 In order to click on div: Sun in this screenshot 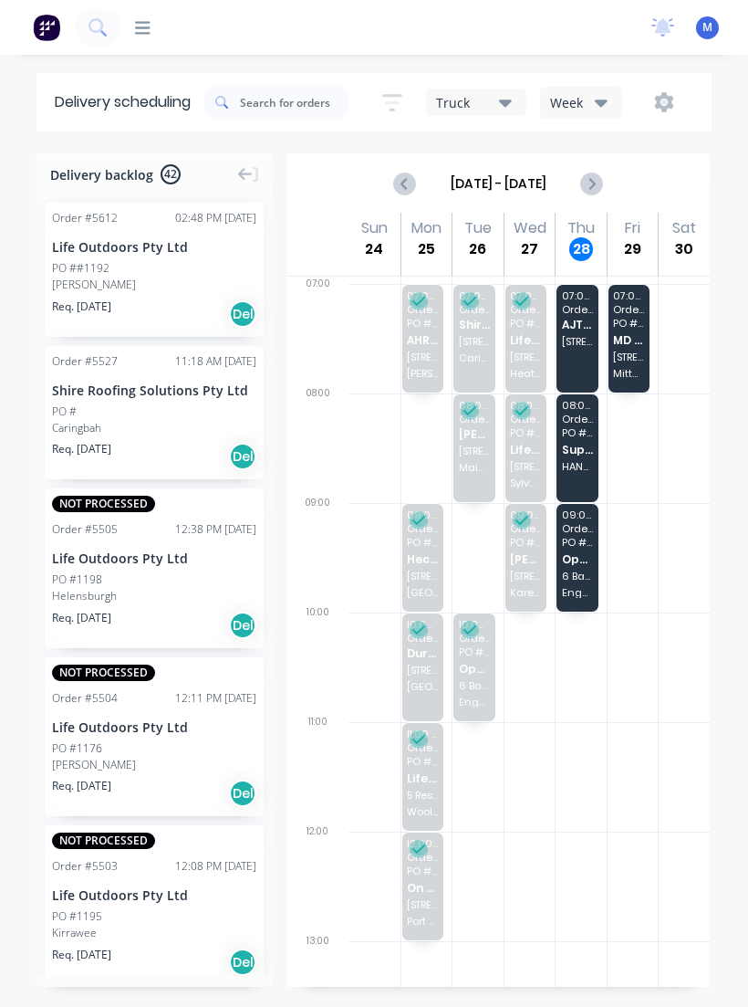, I will do `click(374, 228)`.